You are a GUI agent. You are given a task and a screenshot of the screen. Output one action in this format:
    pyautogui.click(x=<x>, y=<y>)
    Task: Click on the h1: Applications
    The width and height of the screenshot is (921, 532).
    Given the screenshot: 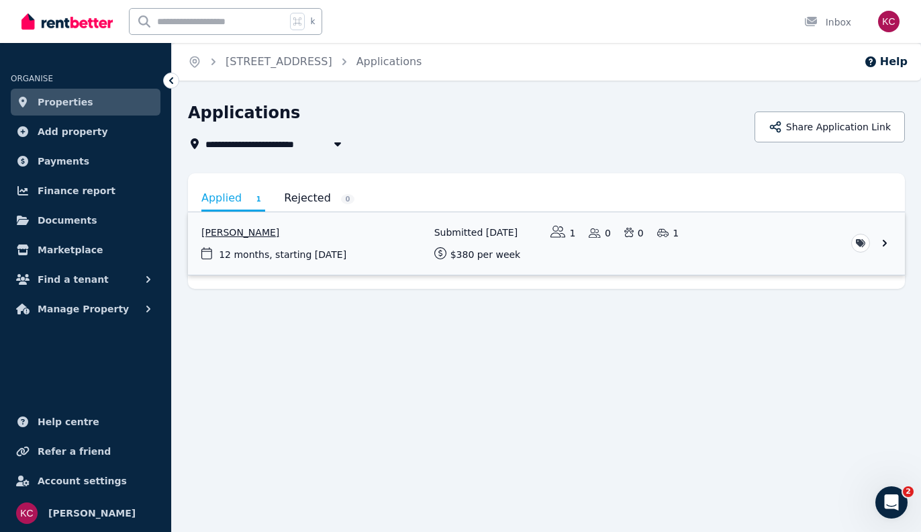 What is the action you would take?
    pyautogui.click(x=244, y=113)
    